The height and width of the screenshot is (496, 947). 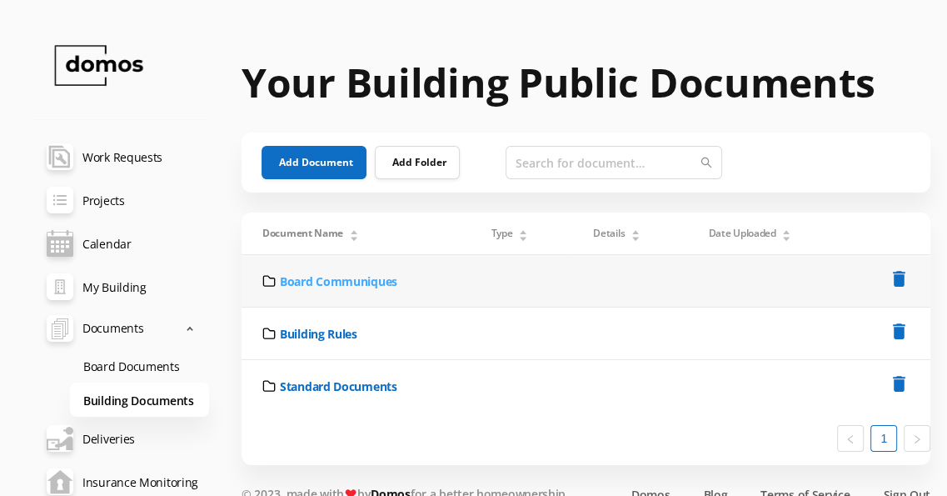 What do you see at coordinates (707, 162) in the screenshot?
I see `i: icon: search` at bounding box center [707, 162].